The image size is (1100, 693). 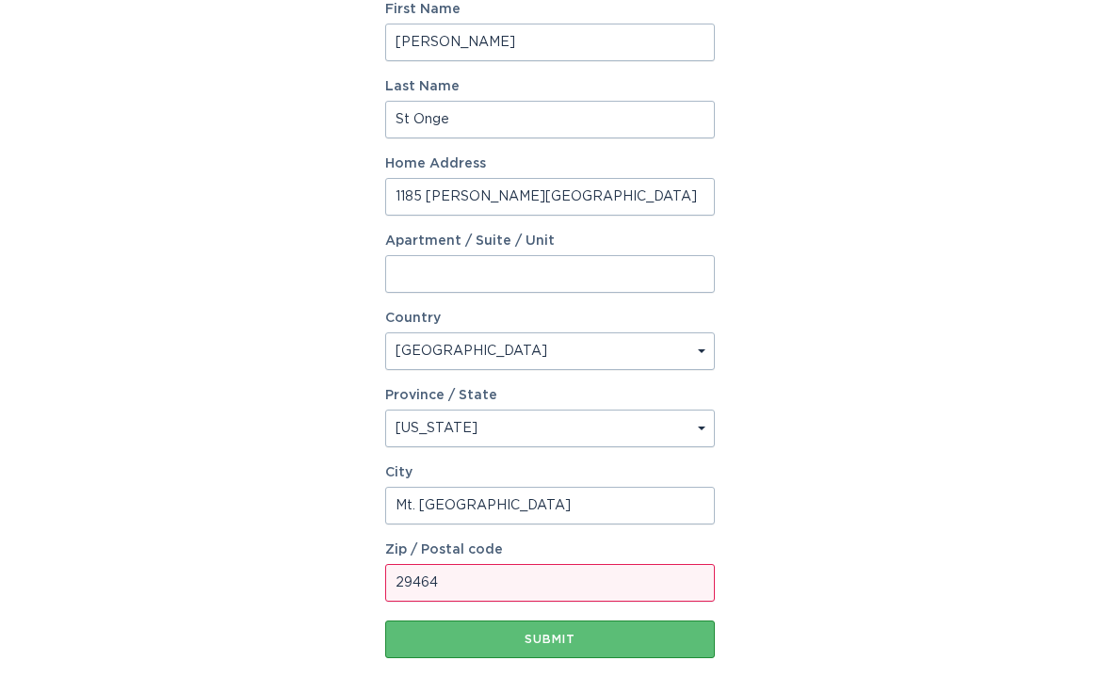 I want to click on label: Home Address, so click(x=550, y=164).